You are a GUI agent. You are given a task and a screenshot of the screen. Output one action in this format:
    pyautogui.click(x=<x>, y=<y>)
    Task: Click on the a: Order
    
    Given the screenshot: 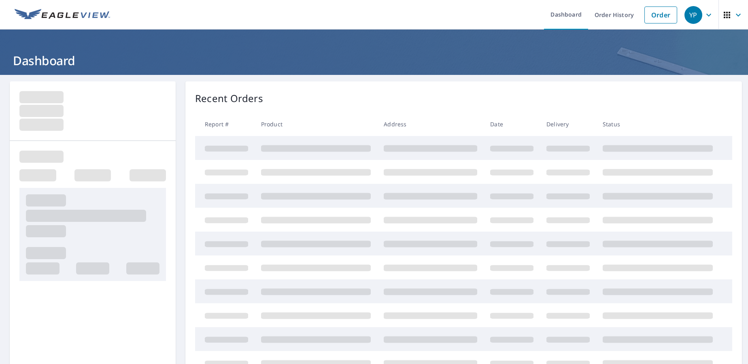 What is the action you would take?
    pyautogui.click(x=661, y=15)
    